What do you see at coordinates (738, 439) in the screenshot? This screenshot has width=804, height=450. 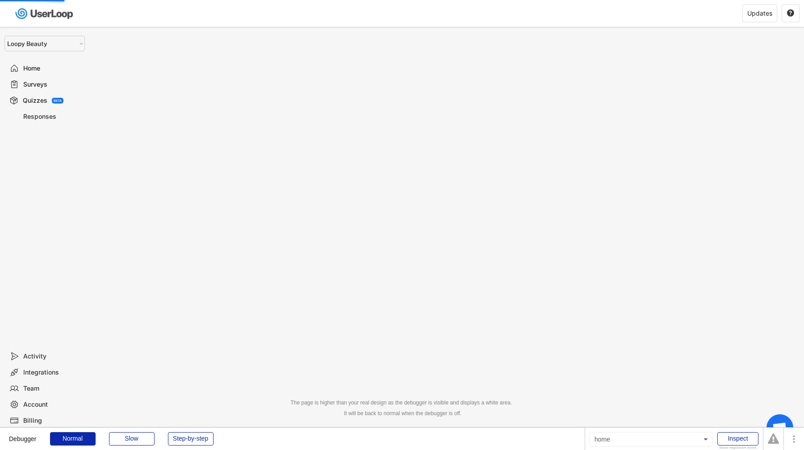 I see `div: Inspect` at bounding box center [738, 439].